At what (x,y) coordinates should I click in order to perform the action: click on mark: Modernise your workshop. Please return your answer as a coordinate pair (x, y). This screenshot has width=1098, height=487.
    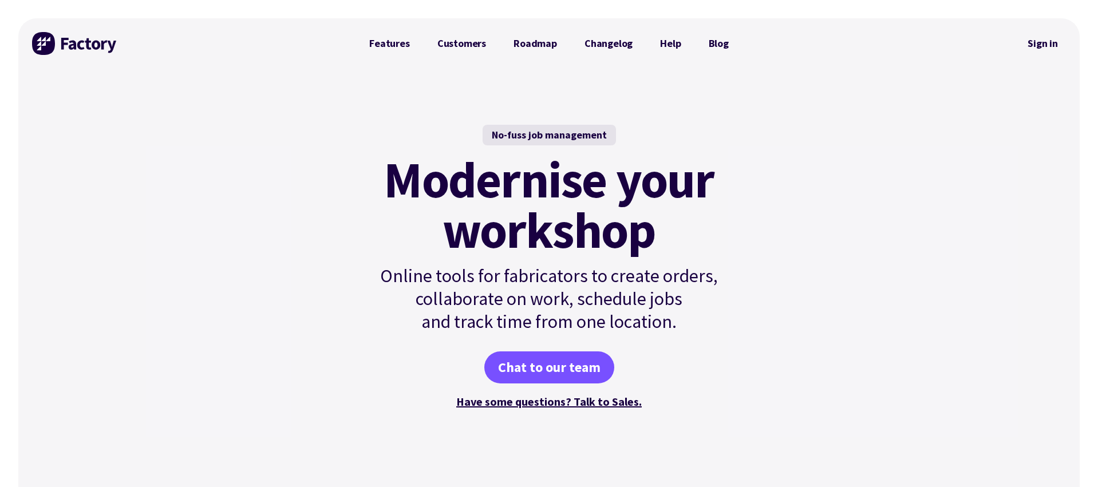
    Looking at the image, I should click on (548, 205).